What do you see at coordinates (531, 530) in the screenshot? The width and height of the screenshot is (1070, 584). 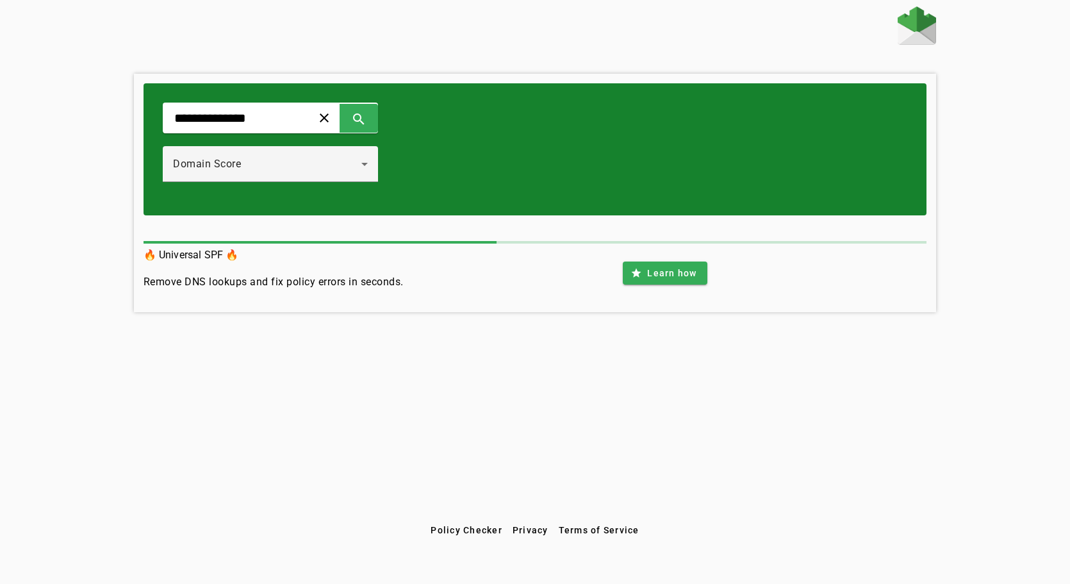 I see `span: Privacy` at bounding box center [531, 530].